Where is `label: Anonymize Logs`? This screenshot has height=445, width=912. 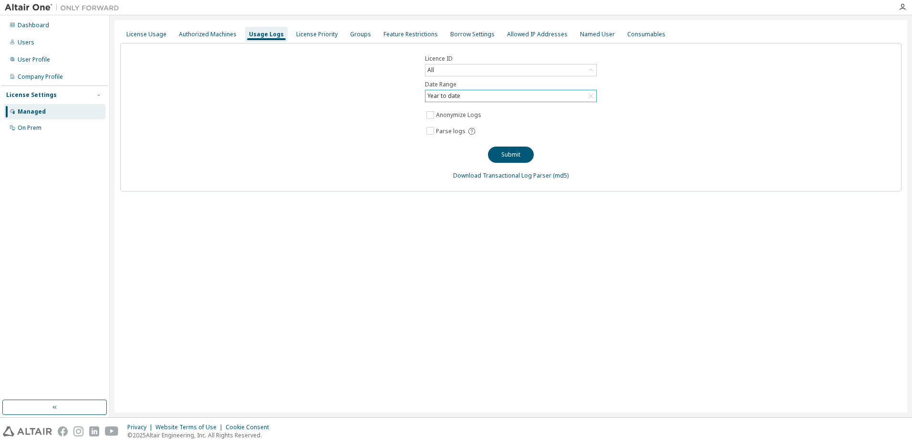
label: Anonymize Logs is located at coordinates (459, 115).